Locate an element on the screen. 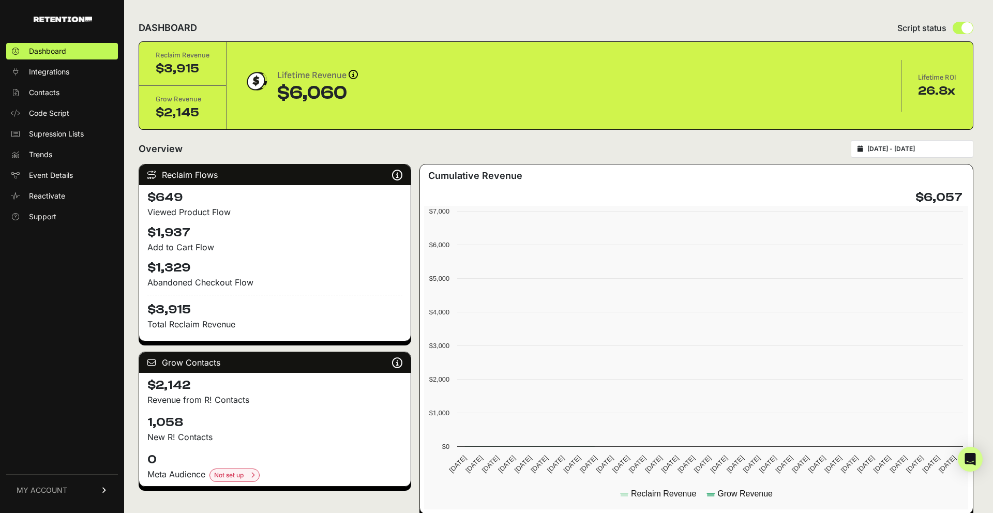 The height and width of the screenshot is (513, 993). h4: $6,057 is located at coordinates (939, 198).